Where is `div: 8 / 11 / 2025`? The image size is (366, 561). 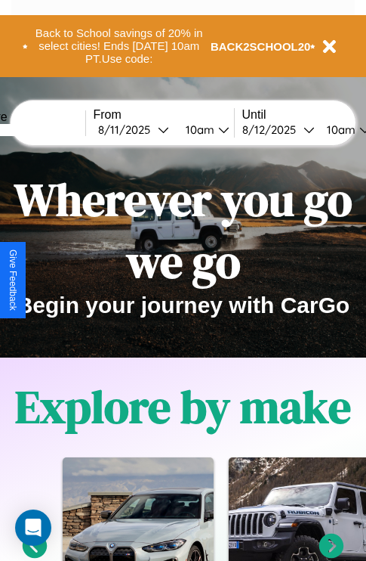
div: 8 / 11 / 2025 is located at coordinates (128, 129).